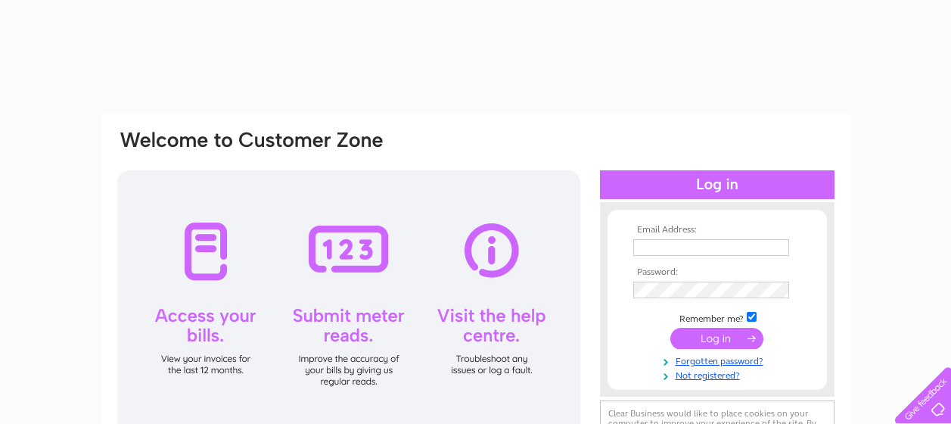 Image resolution: width=951 pixels, height=424 pixels. Describe the element at coordinates (717, 338) in the screenshot. I see `input: Submit` at that location.